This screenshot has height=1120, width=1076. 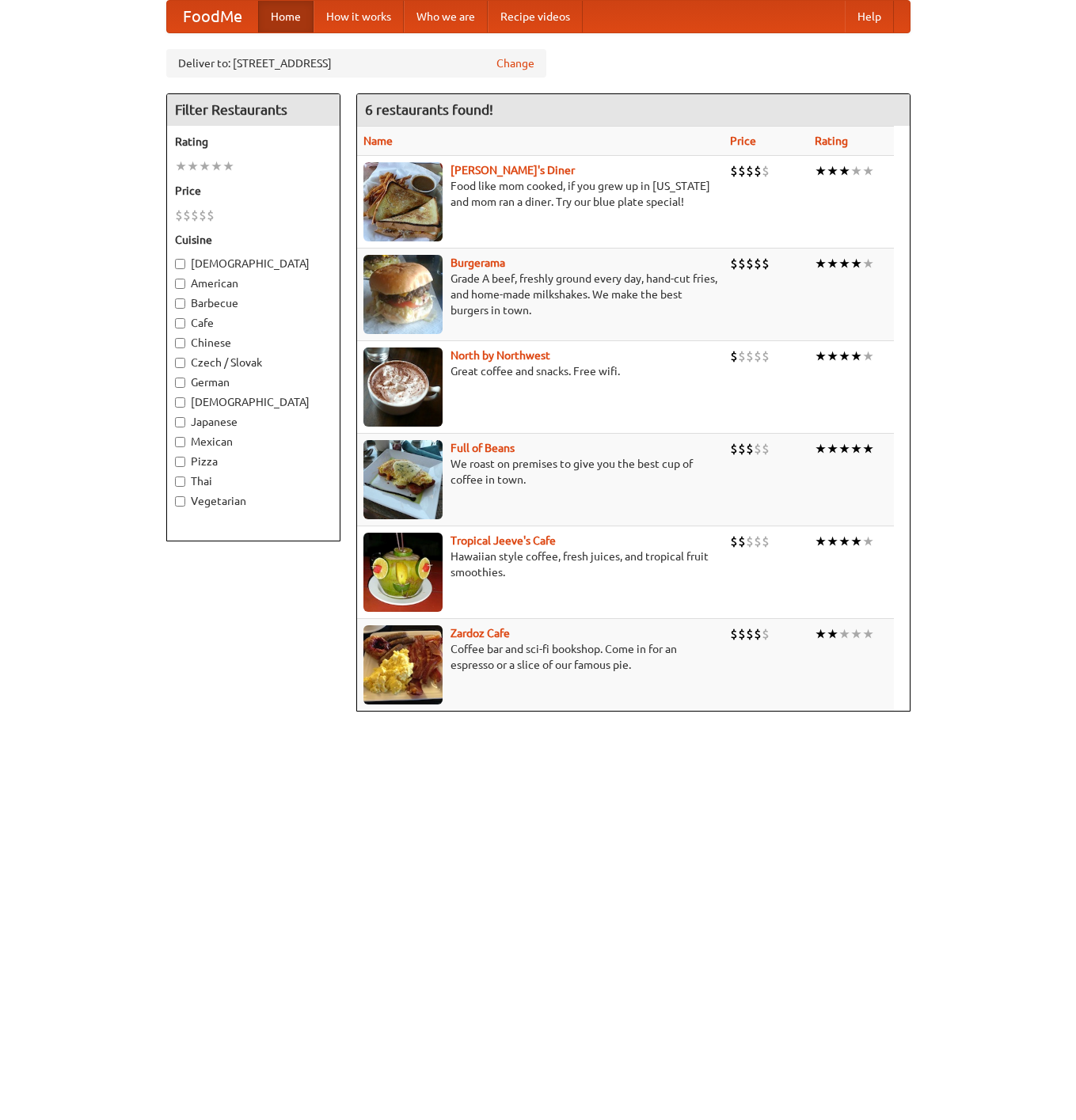 I want to click on a: How it works, so click(x=358, y=17).